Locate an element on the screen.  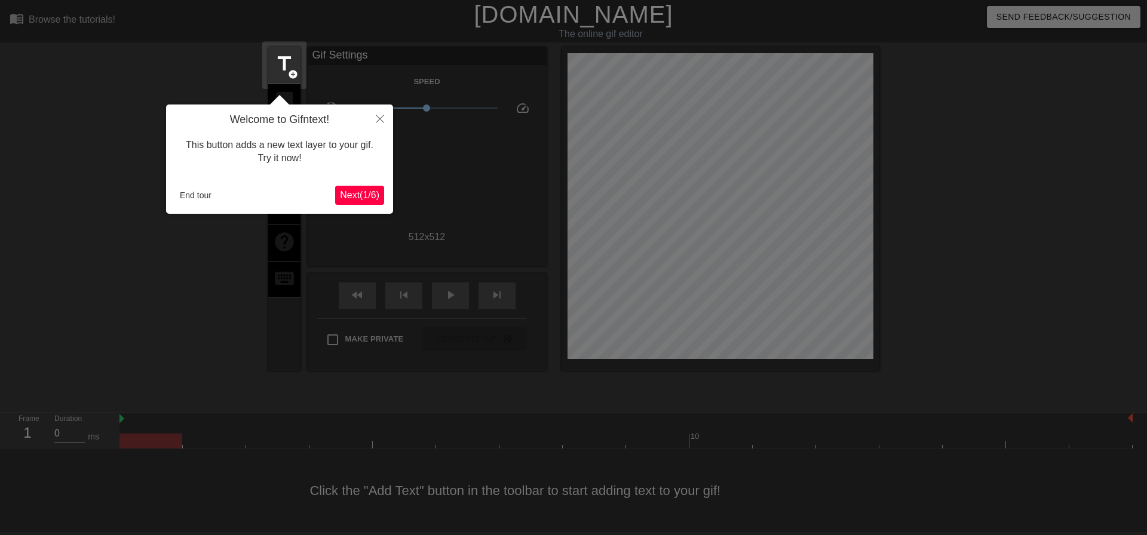
button: End tour is located at coordinates (195, 195).